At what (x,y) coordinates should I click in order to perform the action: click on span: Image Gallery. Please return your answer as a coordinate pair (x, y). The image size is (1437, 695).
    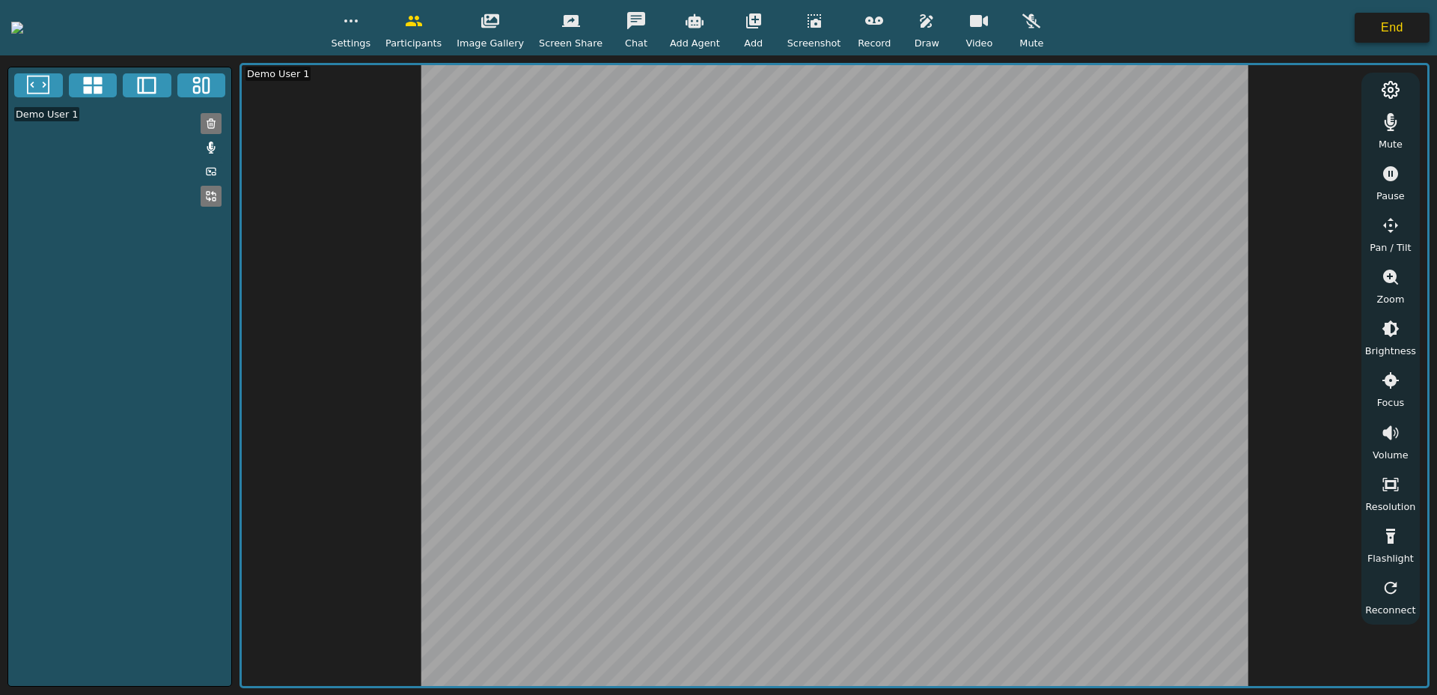
    Looking at the image, I should click on (490, 43).